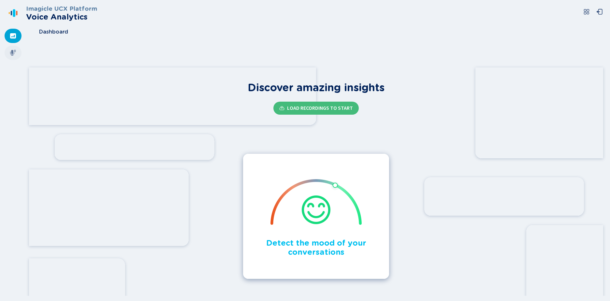  What do you see at coordinates (316, 202) in the screenshot?
I see `img: Operator and Customer sentiment` at bounding box center [316, 202].